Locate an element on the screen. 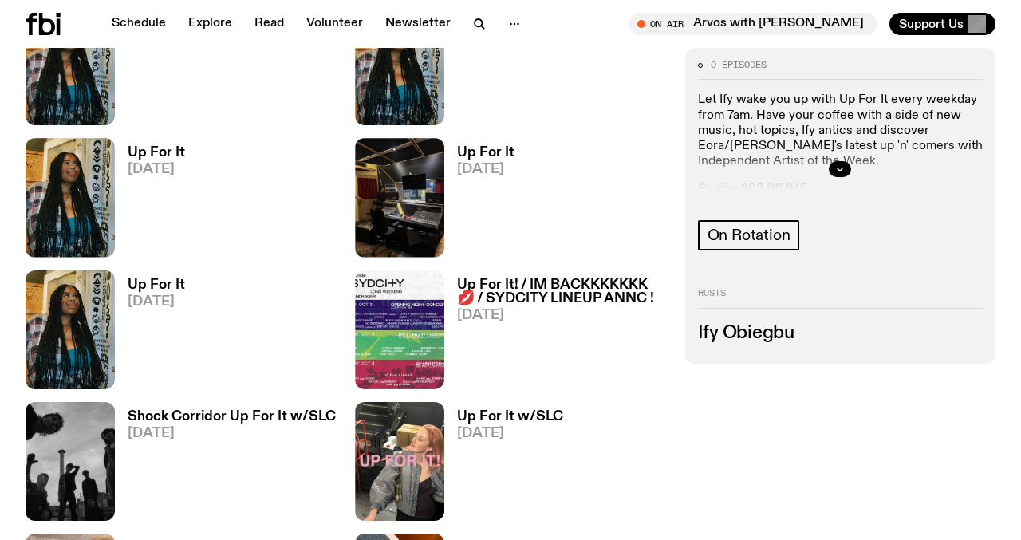 Image resolution: width=1021 pixels, height=540 pixels. p: Let Ify wake you up with Up For It every weekday from 7am. Have your coffee with a side of new mu... is located at coordinates (840, 131).